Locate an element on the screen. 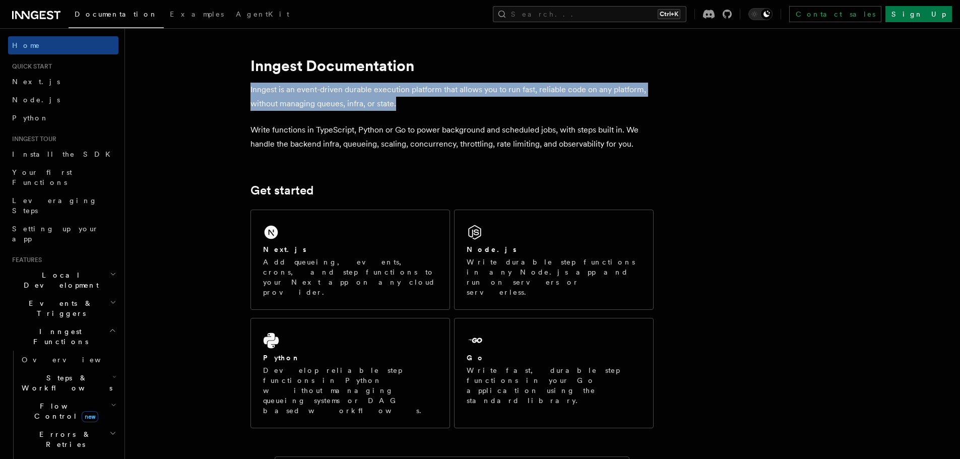 This screenshot has width=960, height=459. button: Search...Ctrl+K is located at coordinates (590, 14).